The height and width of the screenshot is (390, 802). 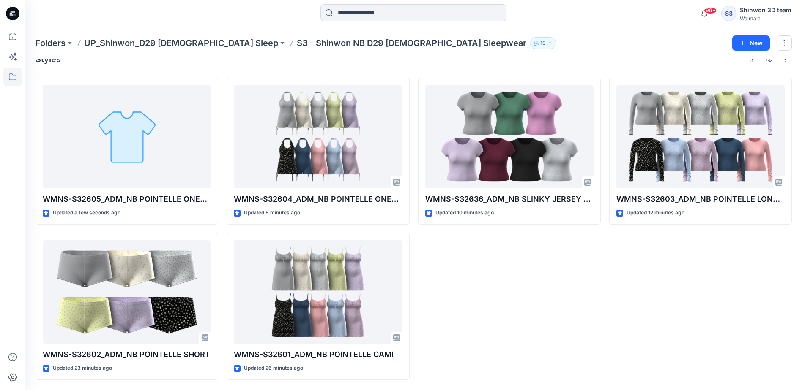 What do you see at coordinates (127, 199) in the screenshot?
I see `p: WMNS-S32605_ADM_NB POINTELLE ONESIE (OPT 2)` at bounding box center [127, 199].